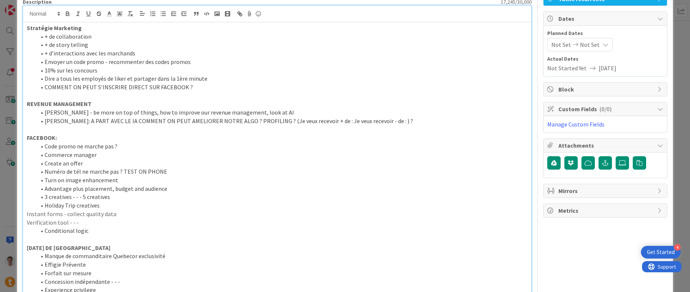 The height and width of the screenshot is (292, 690). Describe the element at coordinates (606, 89) in the screenshot. I see `span: Block` at that location.